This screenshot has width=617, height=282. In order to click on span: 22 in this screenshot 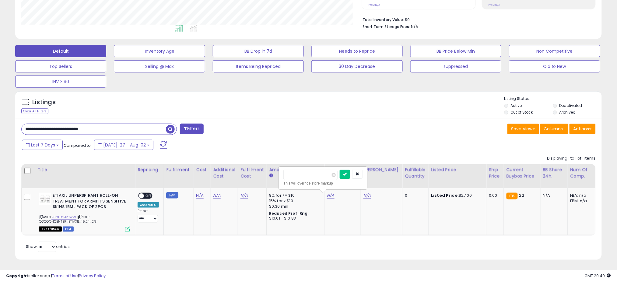, I will do `click(522, 195)`.